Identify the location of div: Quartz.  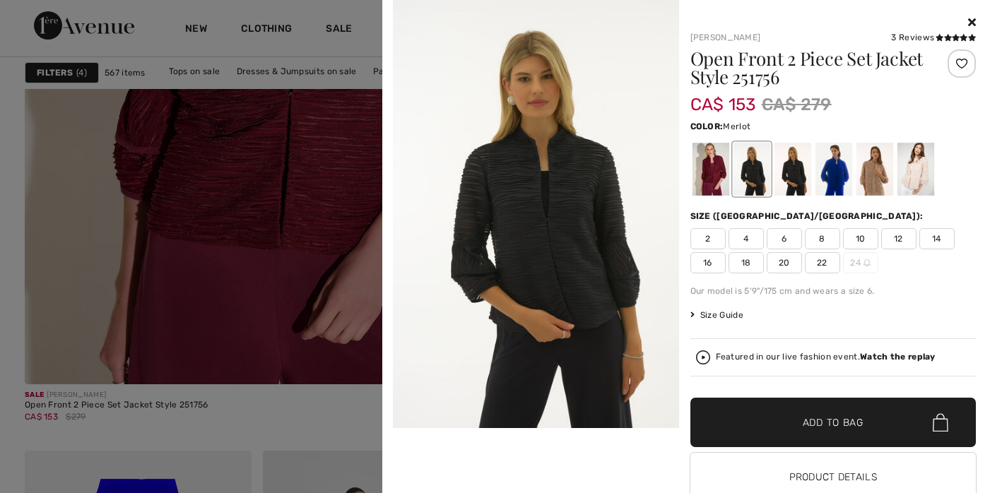
(915, 169).